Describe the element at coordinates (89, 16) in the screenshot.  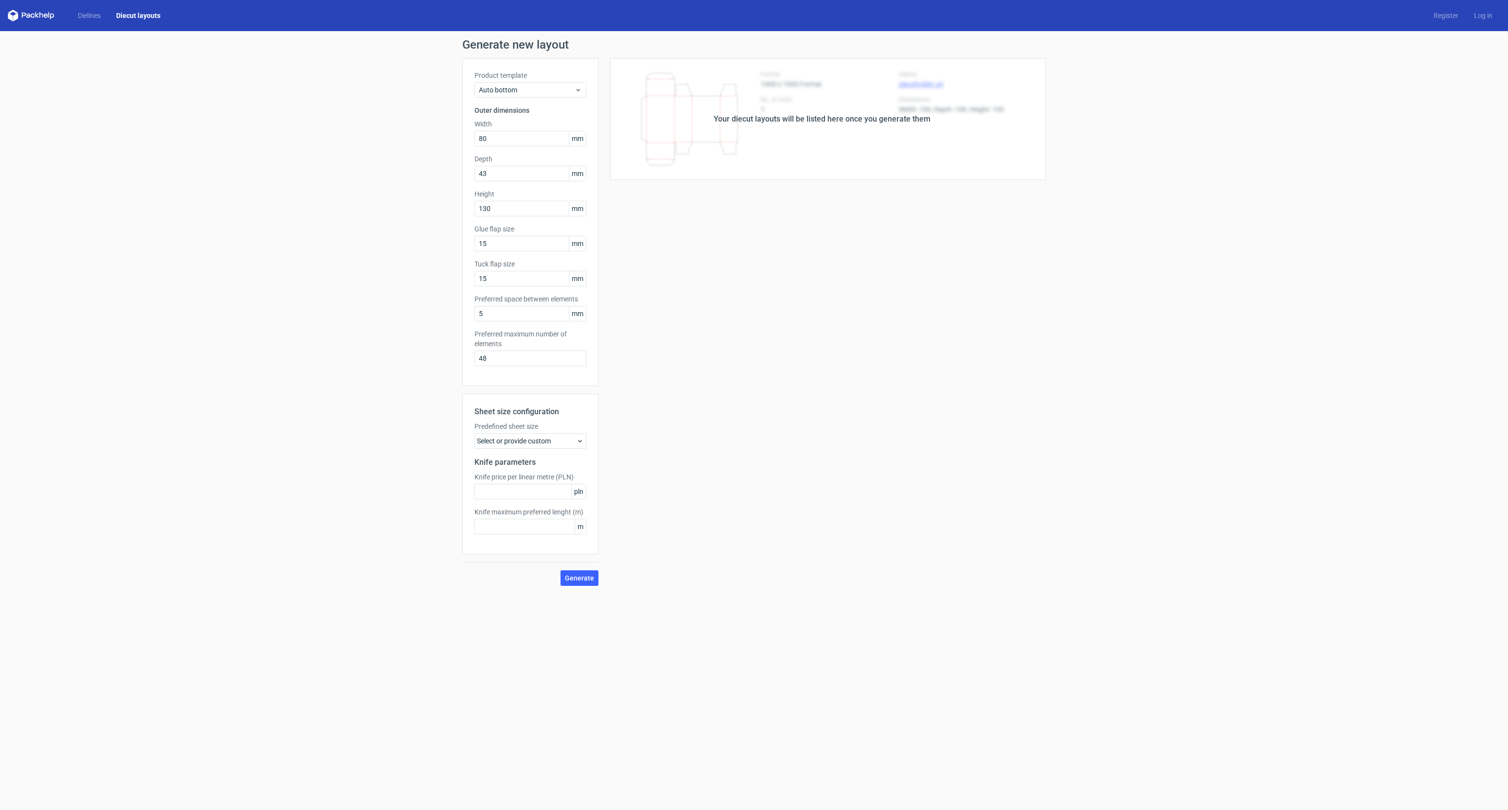
I see `a: Dielines` at that location.